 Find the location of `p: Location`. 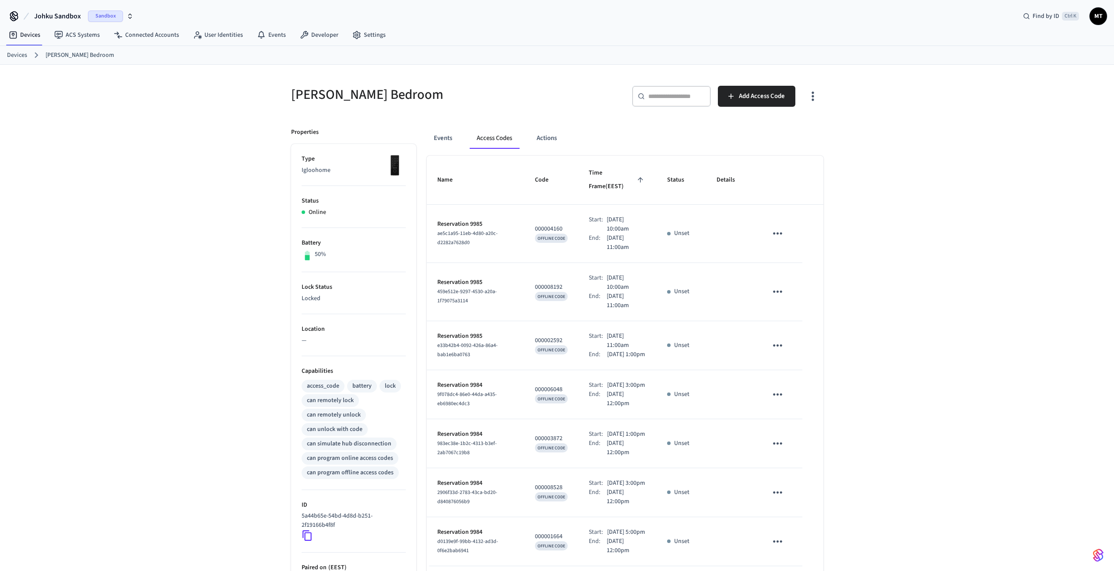

p: Location is located at coordinates (354, 329).